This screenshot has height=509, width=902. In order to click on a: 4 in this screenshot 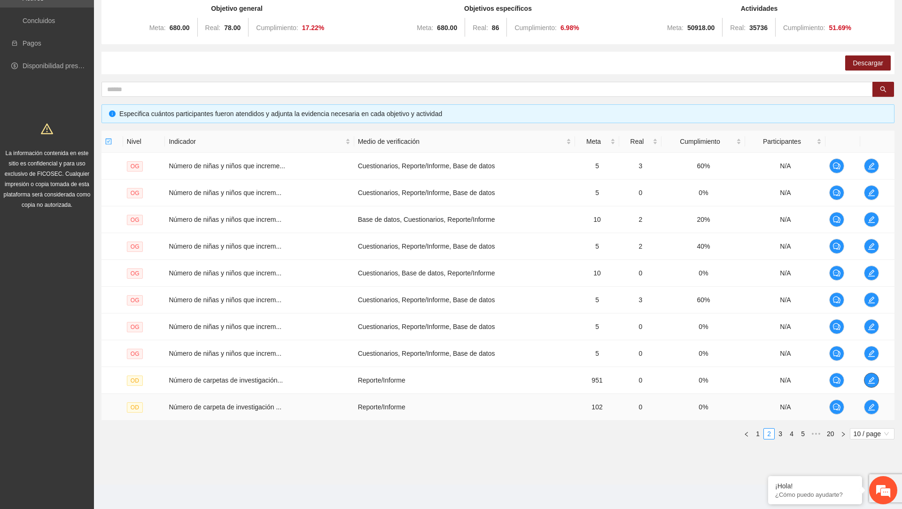, I will do `click(791, 433)`.